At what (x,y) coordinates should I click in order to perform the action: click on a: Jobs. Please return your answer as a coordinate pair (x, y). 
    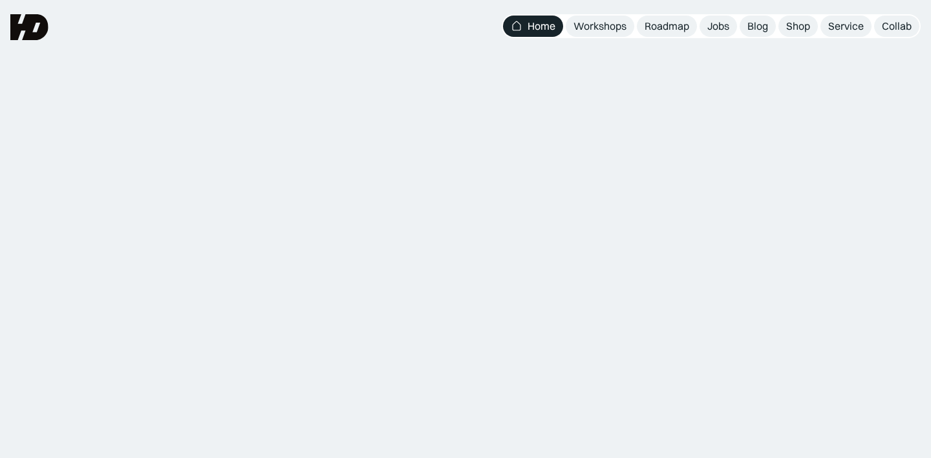
    Looking at the image, I should click on (718, 26).